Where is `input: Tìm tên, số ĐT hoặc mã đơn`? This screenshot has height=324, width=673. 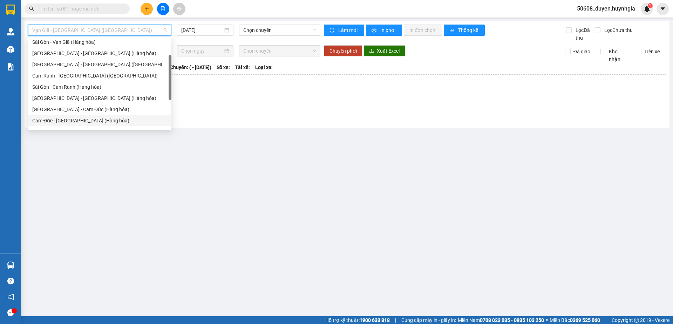 input: Tìm tên, số ĐT hoặc mã đơn is located at coordinates (80, 9).